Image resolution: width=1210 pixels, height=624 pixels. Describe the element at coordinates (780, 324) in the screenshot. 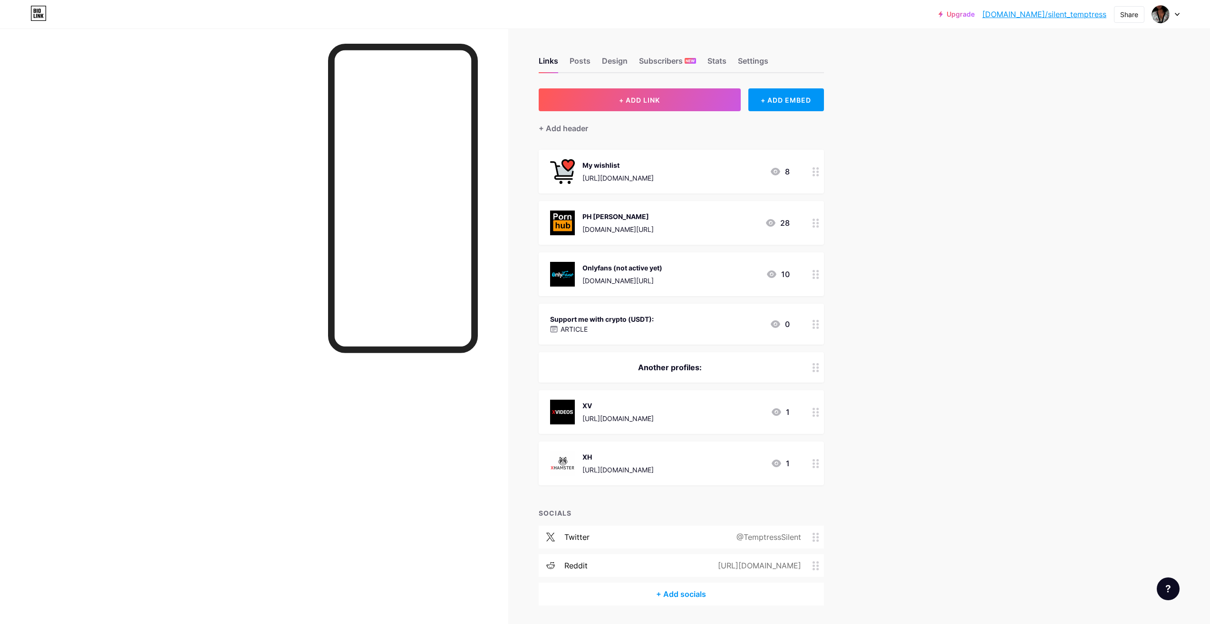

I see `div: 0` at that location.